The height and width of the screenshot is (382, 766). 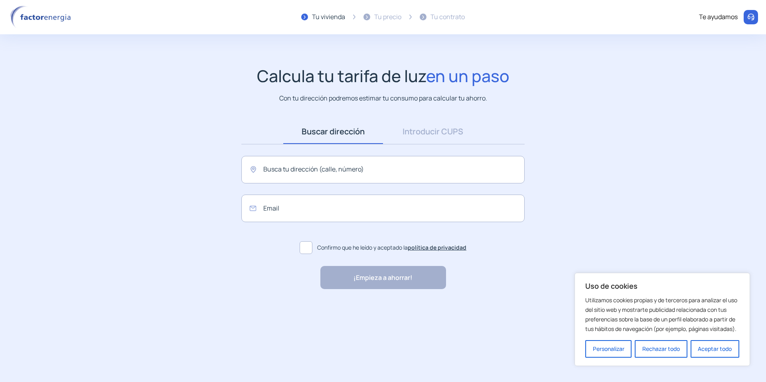 I want to click on a: Introducir CUPS, so click(x=433, y=132).